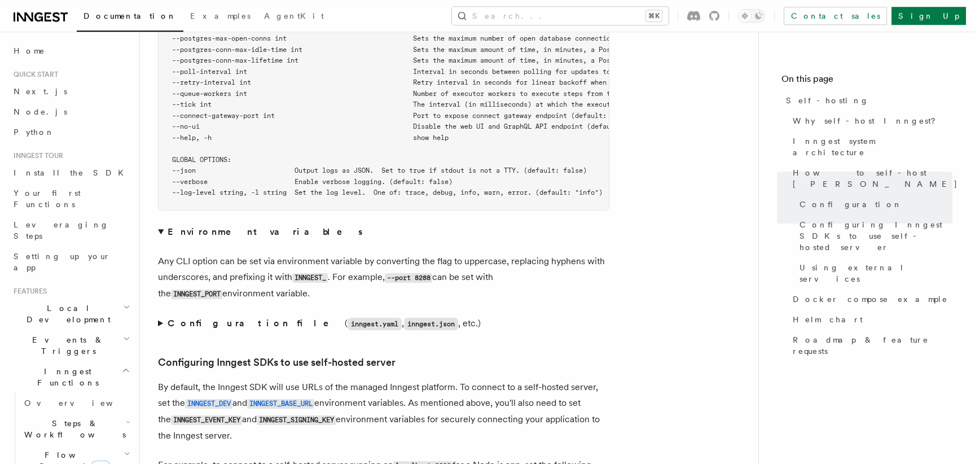 The height and width of the screenshot is (464, 975). I want to click on a: Inngest system architecture, so click(870, 147).